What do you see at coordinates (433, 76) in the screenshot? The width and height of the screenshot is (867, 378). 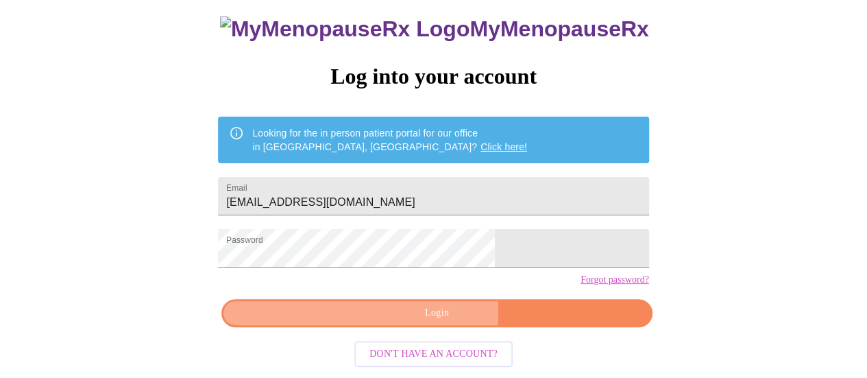 I see `h3: Log into your account` at bounding box center [433, 76].